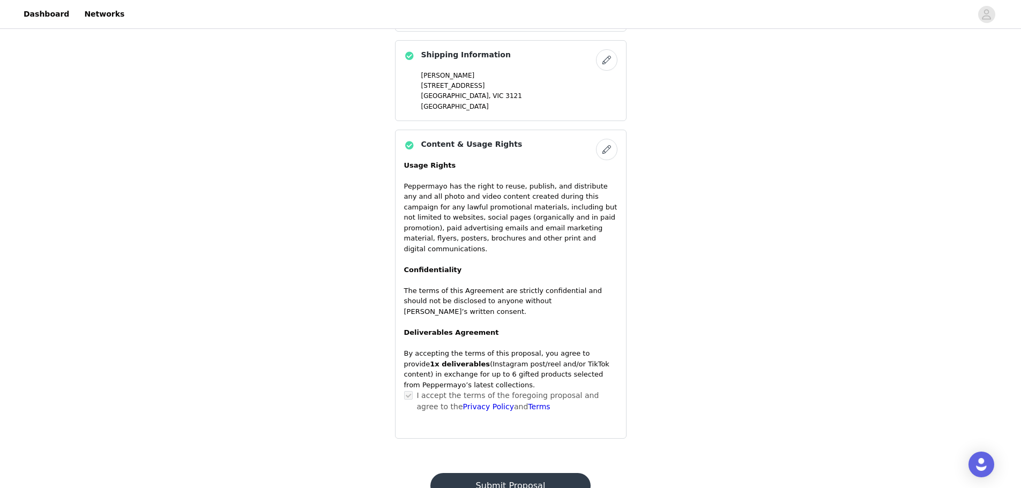  Describe the element at coordinates (46, 14) in the screenshot. I see `a: Dashboard` at that location.